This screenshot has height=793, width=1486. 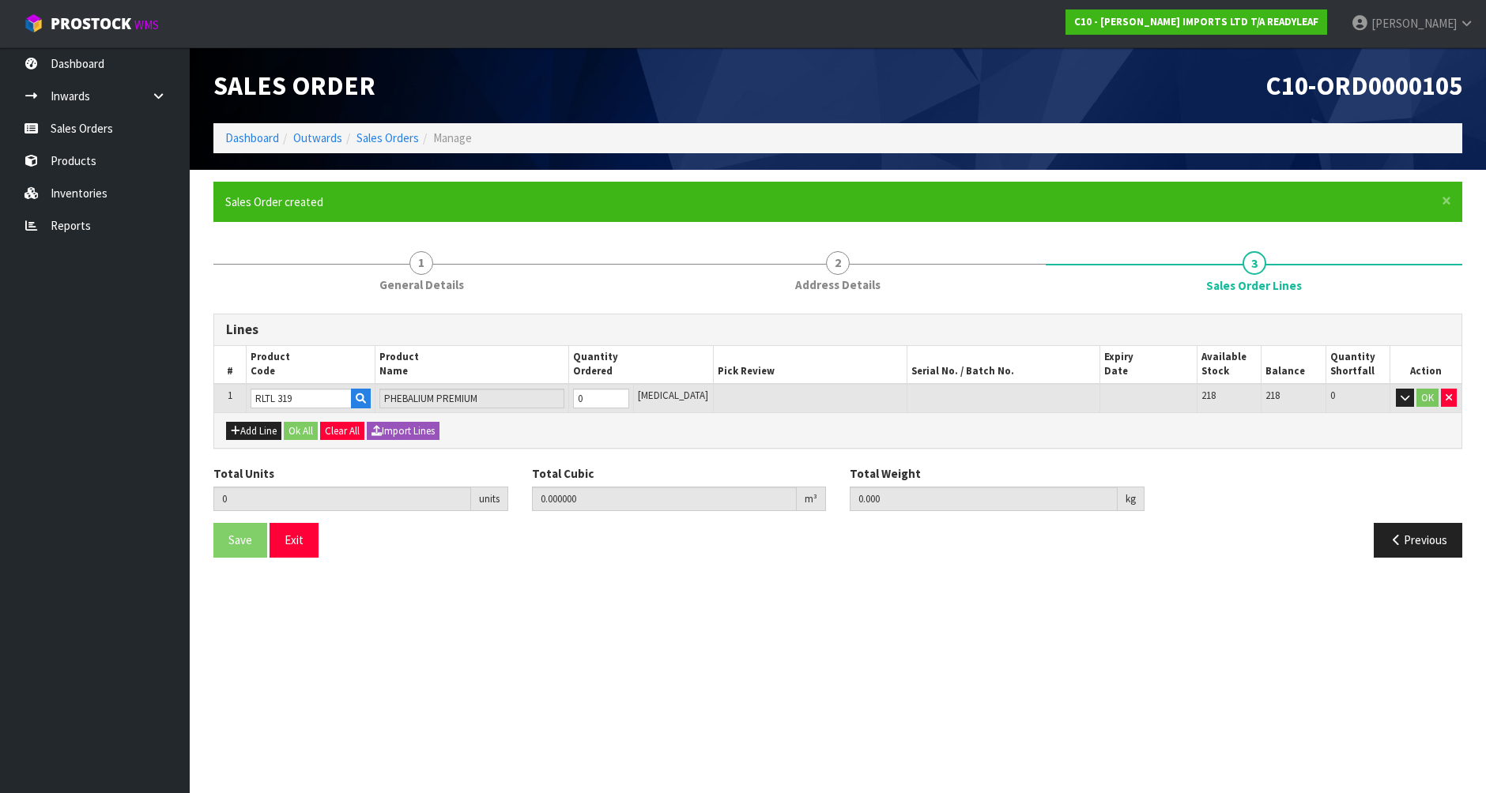 I want to click on th: Quantity Ordered, so click(x=641, y=365).